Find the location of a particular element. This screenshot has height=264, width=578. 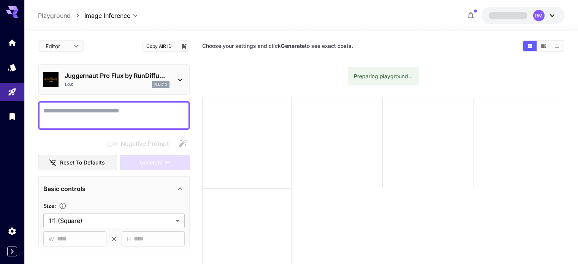

div: Show images in grid viewShow images in video viewShow images in list view is located at coordinates (544, 46).